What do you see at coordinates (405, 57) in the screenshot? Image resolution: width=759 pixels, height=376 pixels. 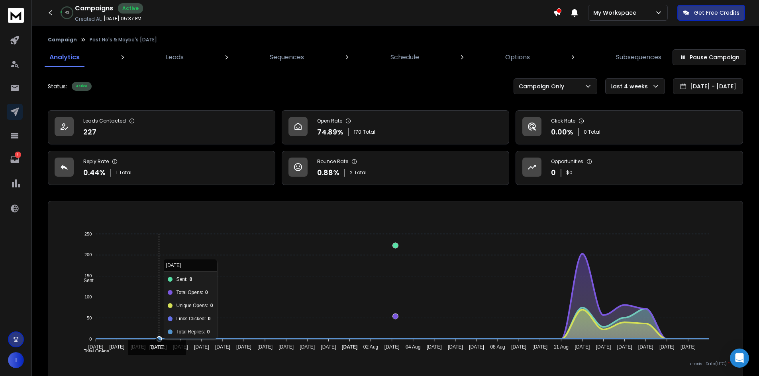 I see `p: Schedule` at bounding box center [405, 57].